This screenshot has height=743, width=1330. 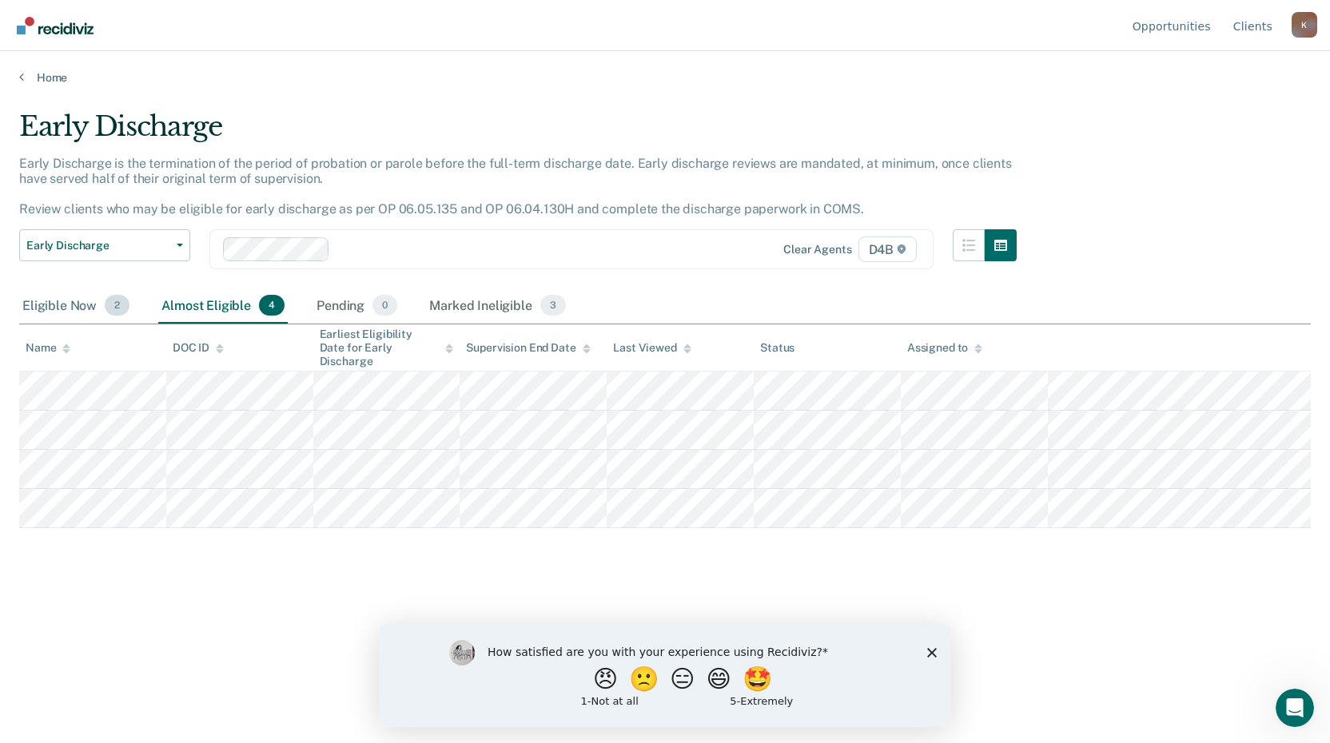 I want to click on button: 3, so click(x=305, y=55).